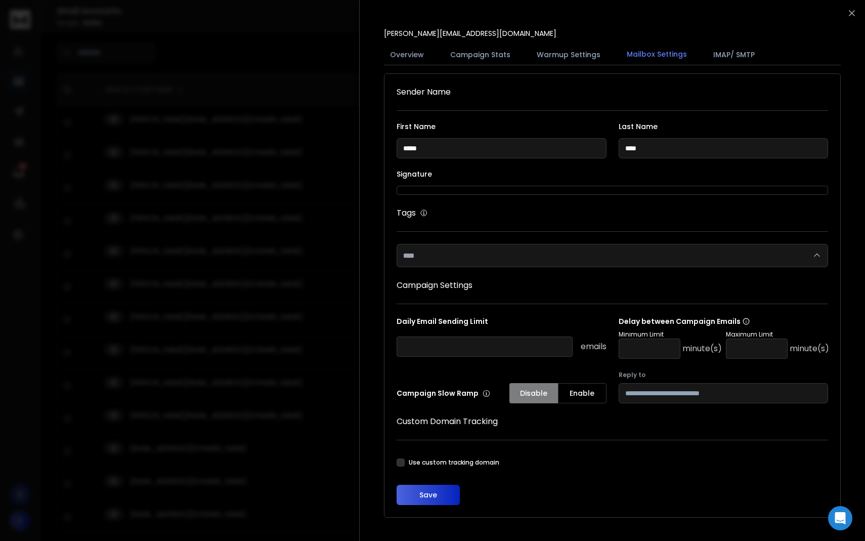 Image resolution: width=865 pixels, height=541 pixels. I want to click on h1: Sender Name, so click(612, 92).